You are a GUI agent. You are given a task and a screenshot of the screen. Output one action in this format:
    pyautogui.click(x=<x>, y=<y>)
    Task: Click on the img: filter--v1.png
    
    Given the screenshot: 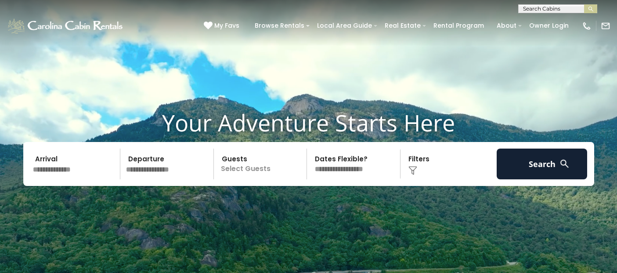 What is the action you would take?
    pyautogui.click(x=413, y=170)
    